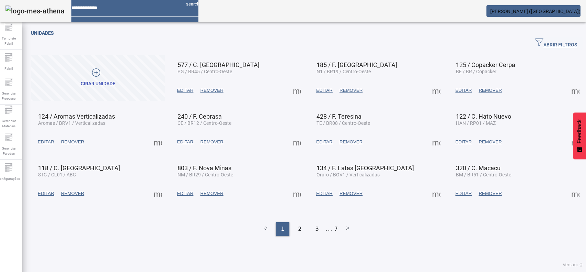  What do you see at coordinates (483, 116) in the screenshot?
I see `span: 122 / C. Hato Nuevo` at bounding box center [483, 116].